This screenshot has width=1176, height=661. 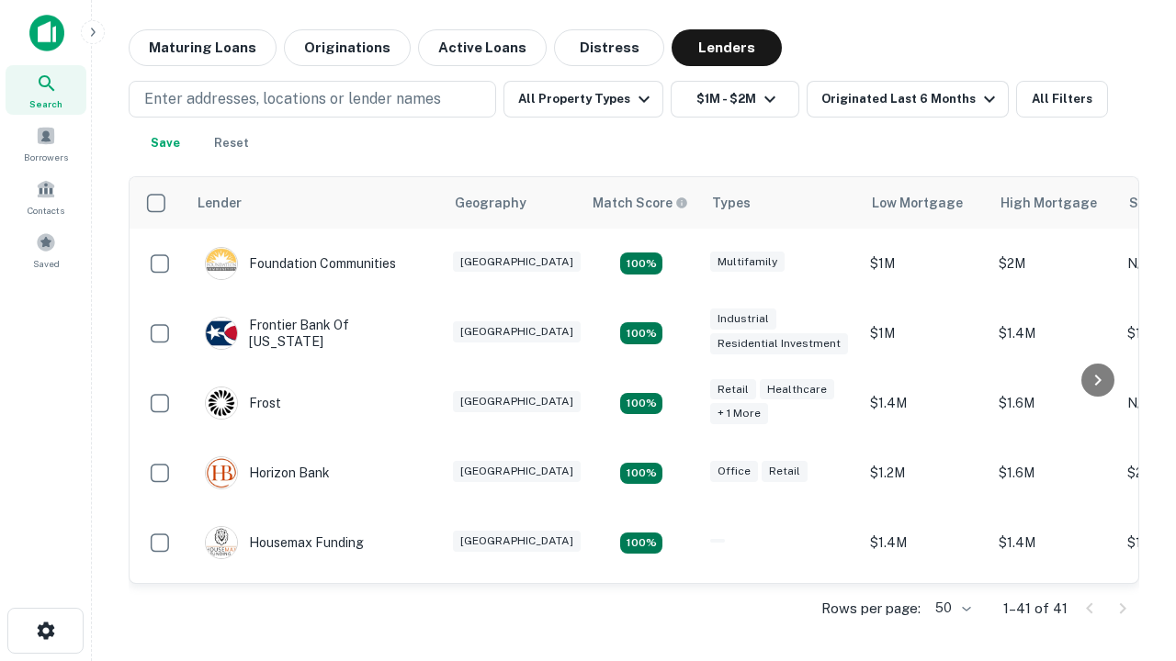 I want to click on div: Types, so click(x=731, y=203).